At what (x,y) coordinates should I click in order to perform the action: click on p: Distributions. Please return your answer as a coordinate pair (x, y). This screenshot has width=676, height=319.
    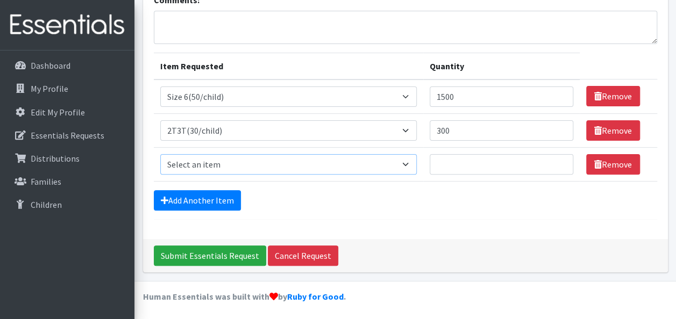
    Looking at the image, I should click on (55, 159).